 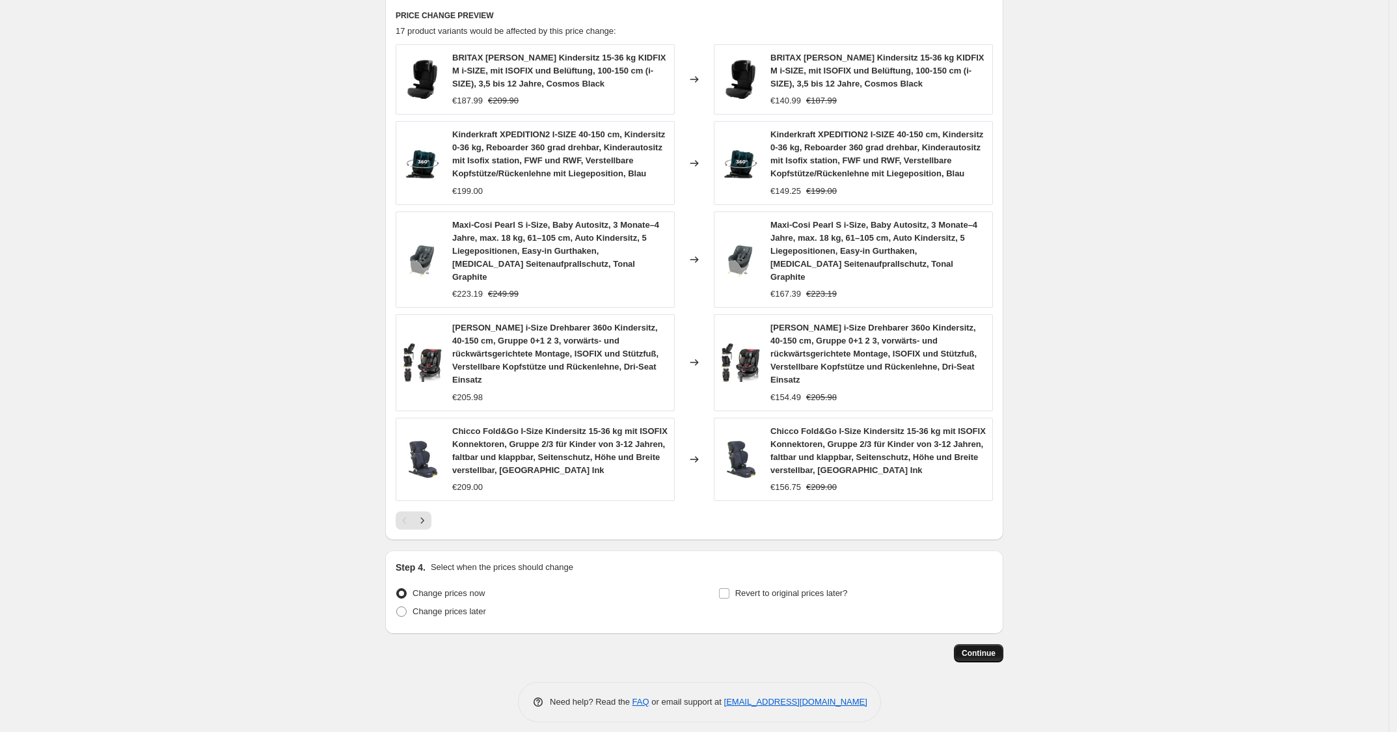 I want to click on div: €209.00, so click(x=467, y=487).